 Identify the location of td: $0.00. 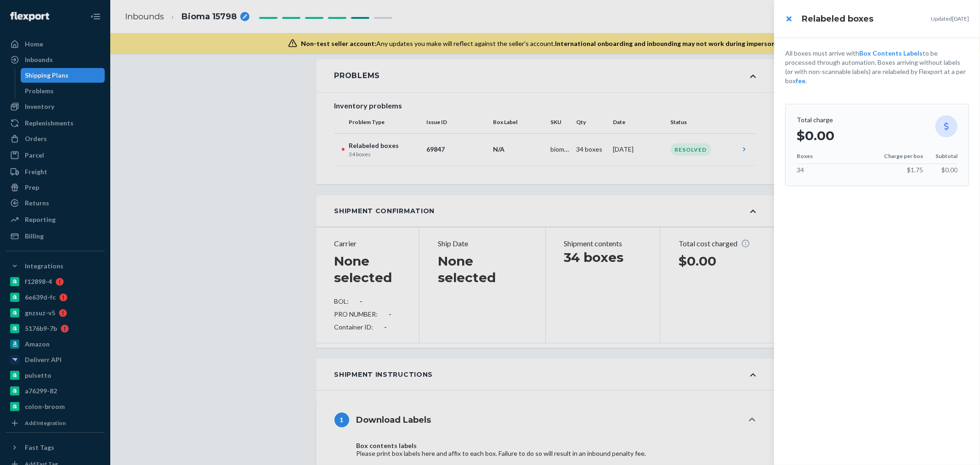
(940, 169).